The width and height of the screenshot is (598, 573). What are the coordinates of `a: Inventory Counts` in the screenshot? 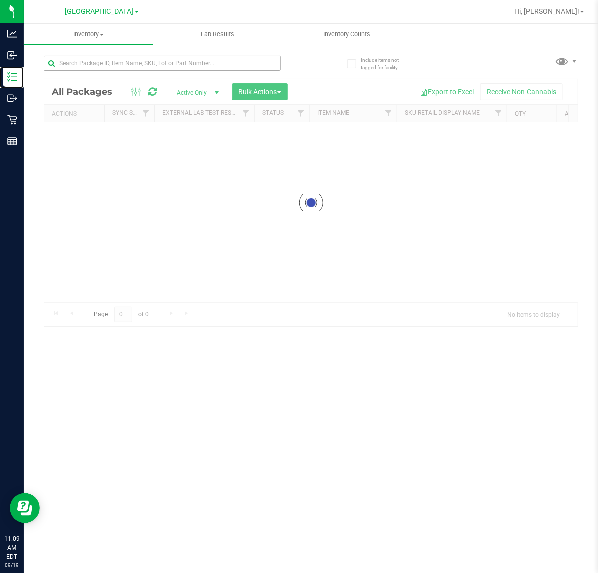 It's located at (347, 34).